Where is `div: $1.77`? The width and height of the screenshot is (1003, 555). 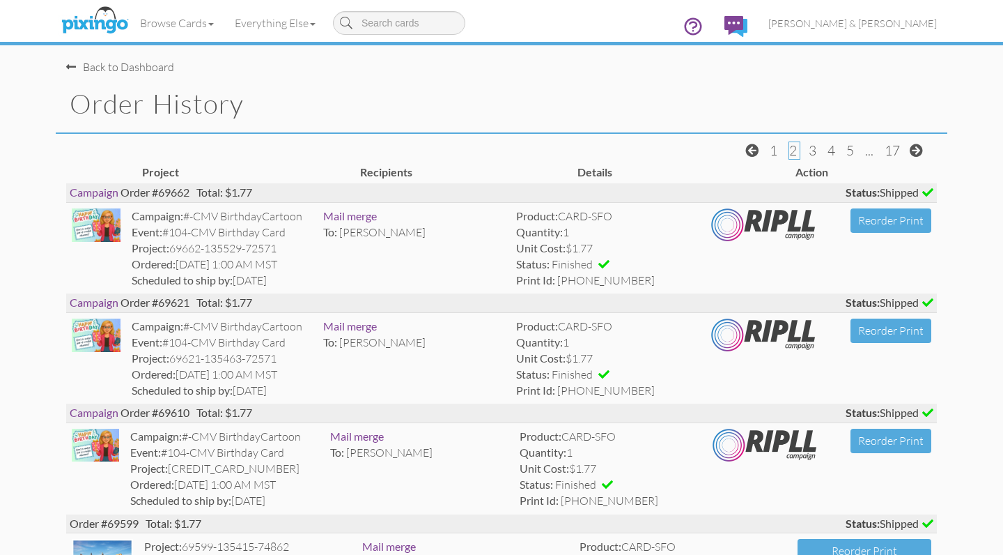
div: $1.77 is located at coordinates (608, 358).